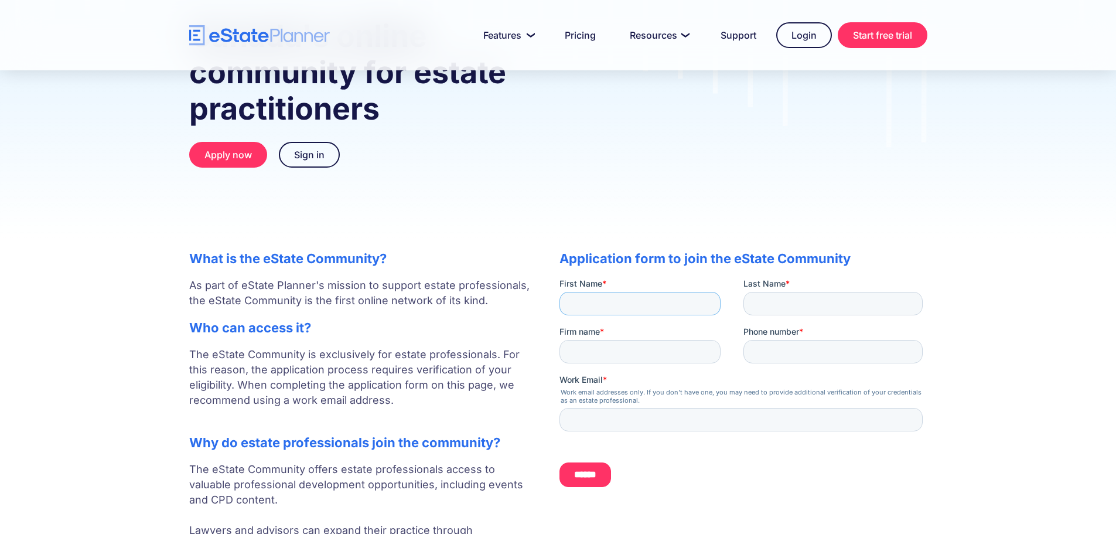 The height and width of the screenshot is (534, 1116). I want to click on a: Pricing, so click(580, 35).